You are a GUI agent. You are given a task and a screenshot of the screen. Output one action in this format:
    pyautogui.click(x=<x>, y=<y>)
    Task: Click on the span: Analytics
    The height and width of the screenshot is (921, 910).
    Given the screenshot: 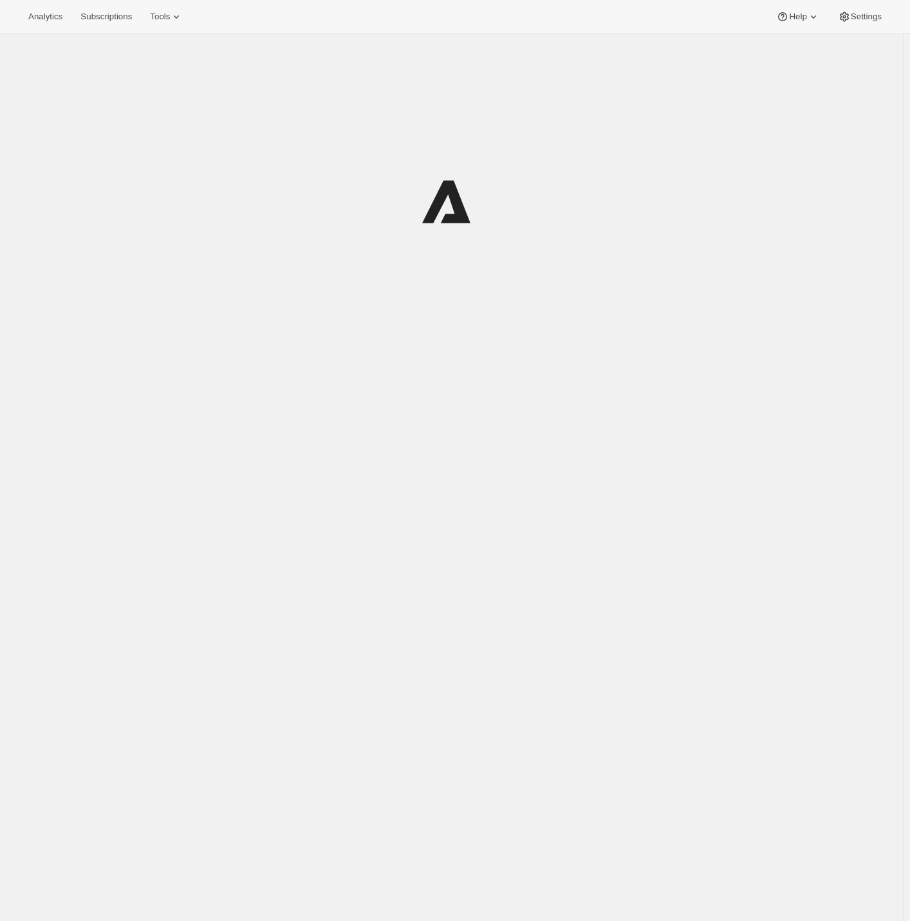 What is the action you would take?
    pyautogui.click(x=45, y=17)
    